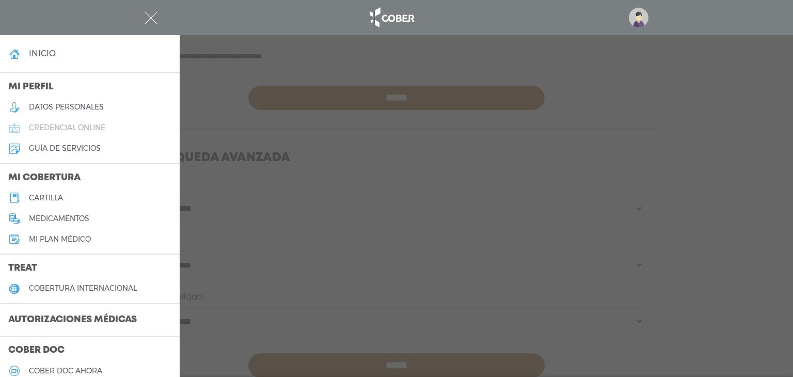 This screenshot has height=377, width=793. Describe the element at coordinates (66, 371) in the screenshot. I see `h5: Cober doc ahora` at that location.